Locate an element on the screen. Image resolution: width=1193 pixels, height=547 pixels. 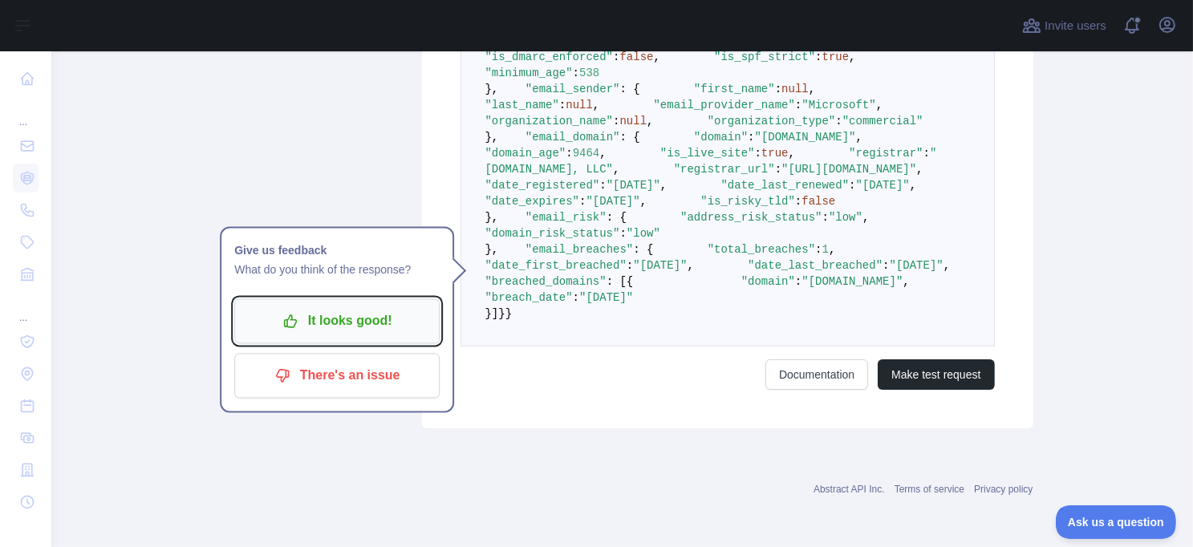
span: "email_provider_name" is located at coordinates (724, 105).